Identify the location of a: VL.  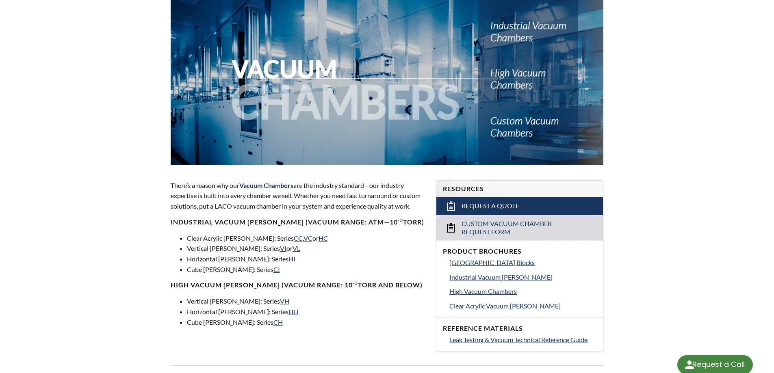
(296, 248).